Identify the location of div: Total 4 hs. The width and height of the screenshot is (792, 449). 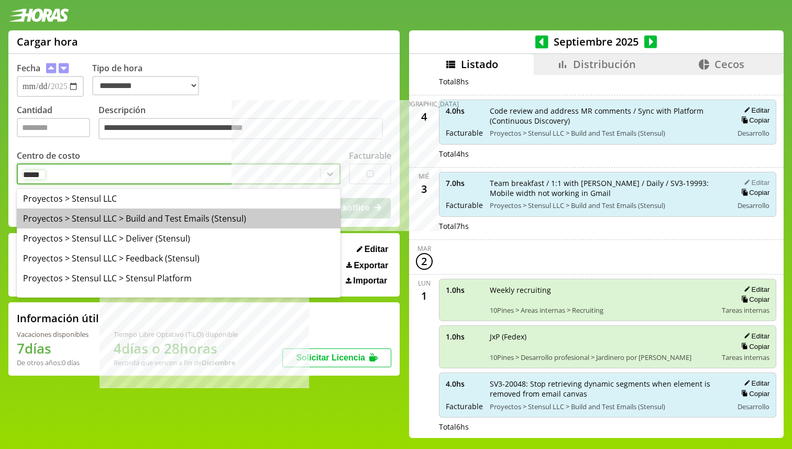
(608, 153).